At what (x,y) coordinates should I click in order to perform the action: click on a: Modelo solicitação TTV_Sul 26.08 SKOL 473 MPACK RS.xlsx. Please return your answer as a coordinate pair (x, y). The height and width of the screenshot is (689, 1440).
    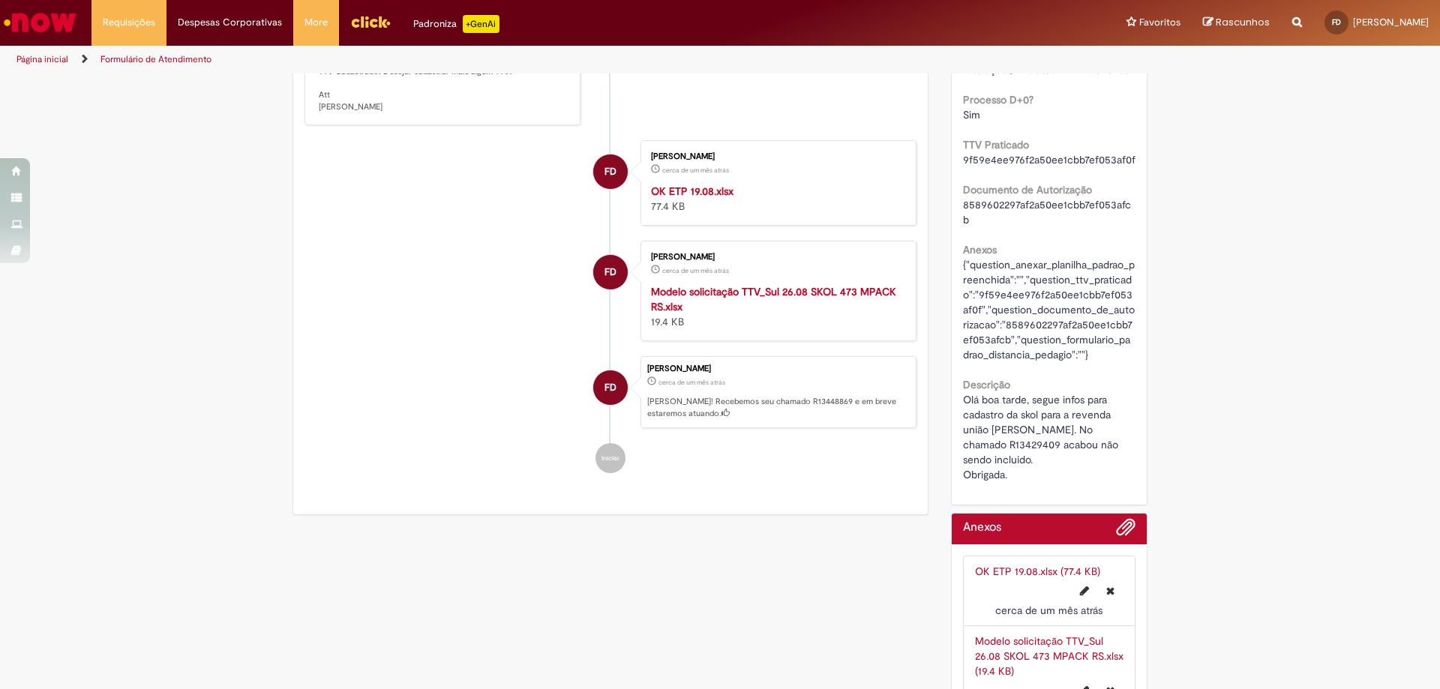
    Looking at the image, I should click on (773, 299).